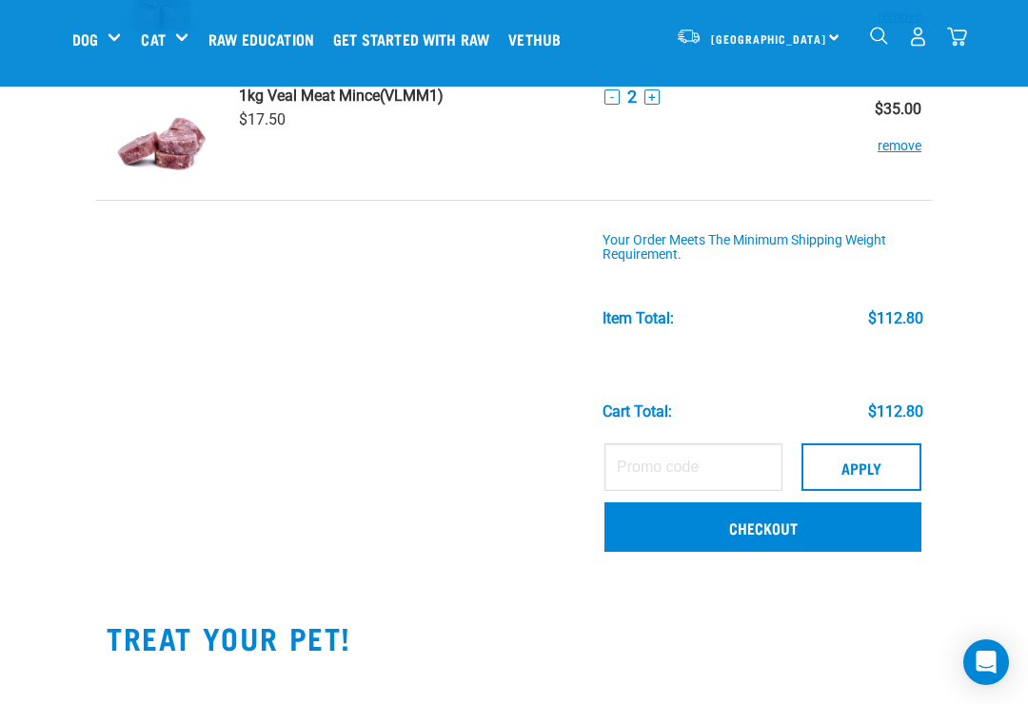 This screenshot has height=704, width=1028. I want to click on img: home-icon@2x.png, so click(957, 36).